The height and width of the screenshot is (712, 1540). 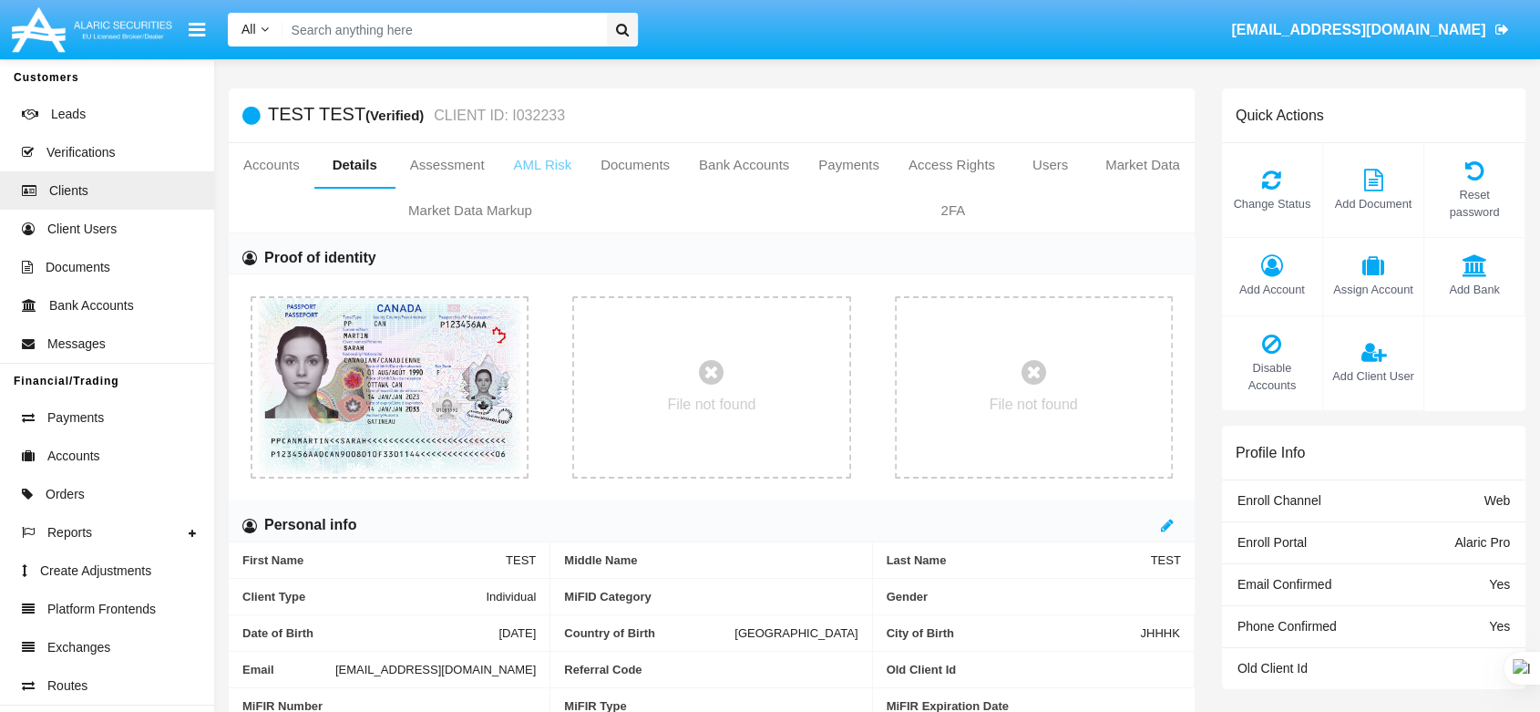 I want to click on span: Reports, so click(x=69, y=532).